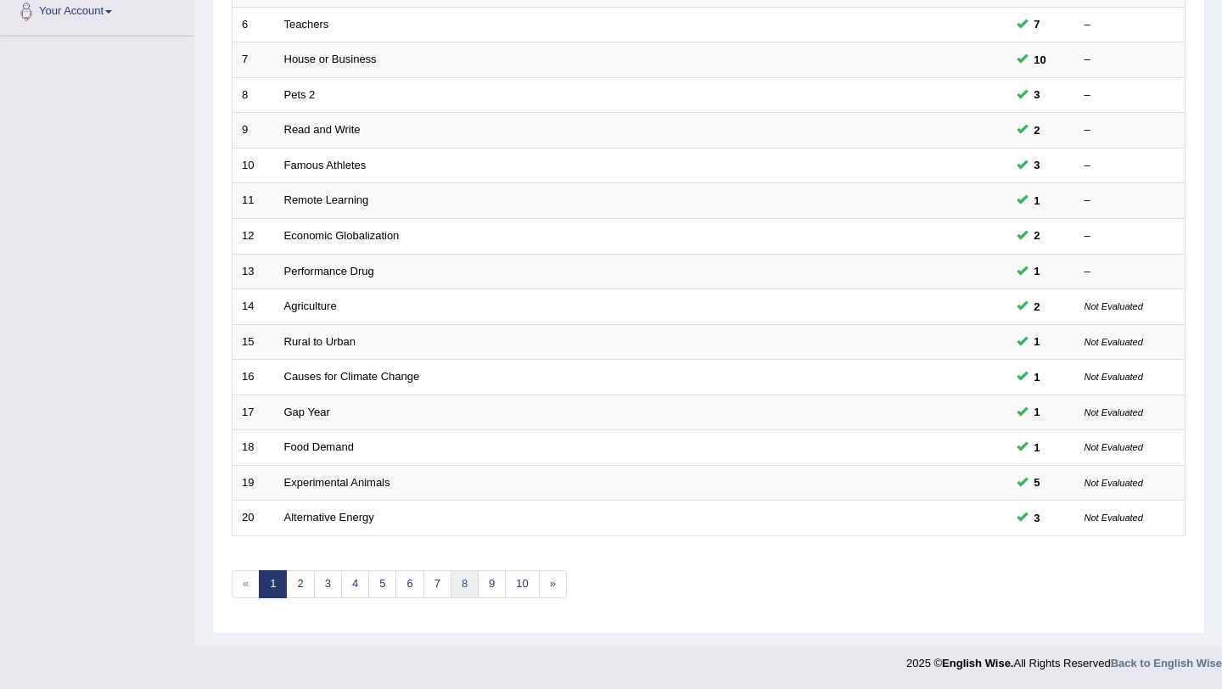 The height and width of the screenshot is (689, 1222). Describe the element at coordinates (311, 305) in the screenshot. I see `a: Agriculture` at that location.